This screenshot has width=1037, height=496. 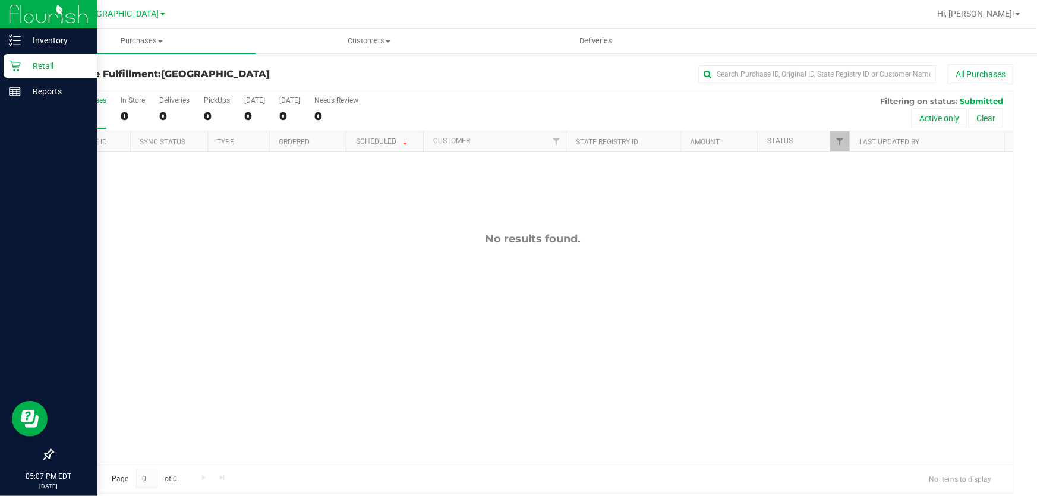 What do you see at coordinates (985, 118) in the screenshot?
I see `button: Clear` at bounding box center [985, 118].